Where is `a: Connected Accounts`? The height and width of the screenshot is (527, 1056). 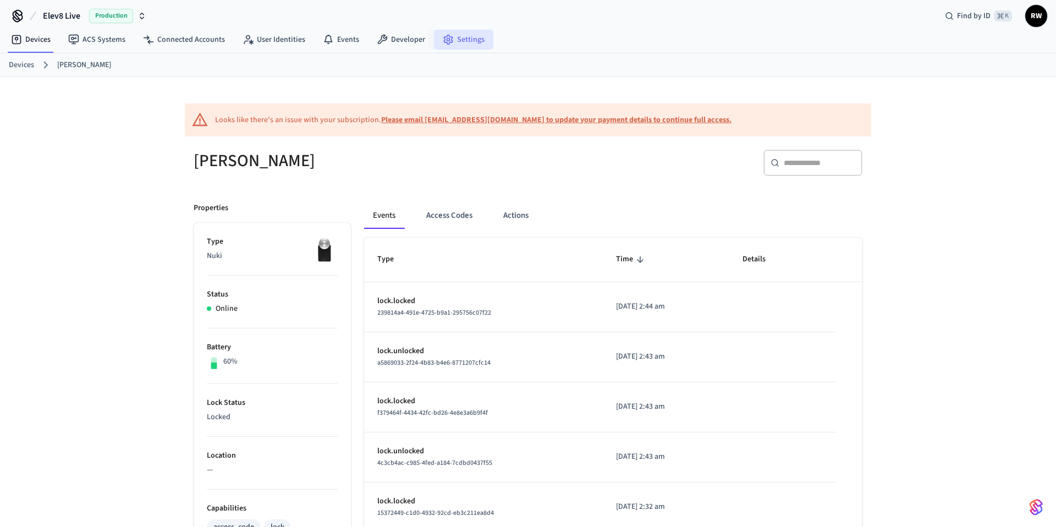 a: Connected Accounts is located at coordinates (184, 40).